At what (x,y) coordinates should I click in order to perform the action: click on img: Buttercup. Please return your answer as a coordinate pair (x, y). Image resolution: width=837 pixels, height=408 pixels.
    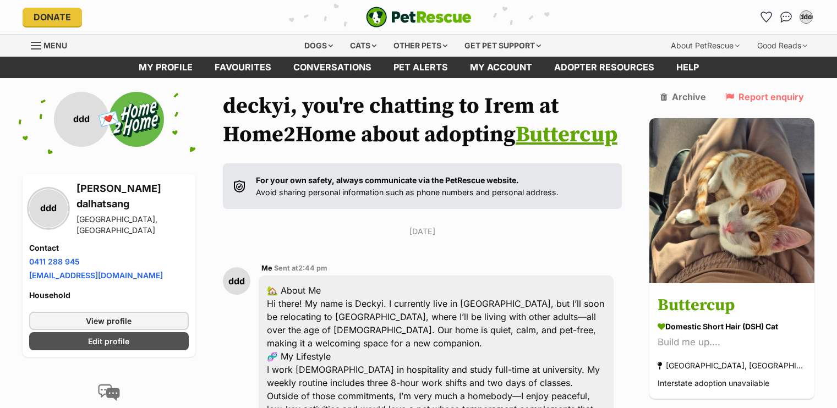
    Looking at the image, I should click on (732, 201).